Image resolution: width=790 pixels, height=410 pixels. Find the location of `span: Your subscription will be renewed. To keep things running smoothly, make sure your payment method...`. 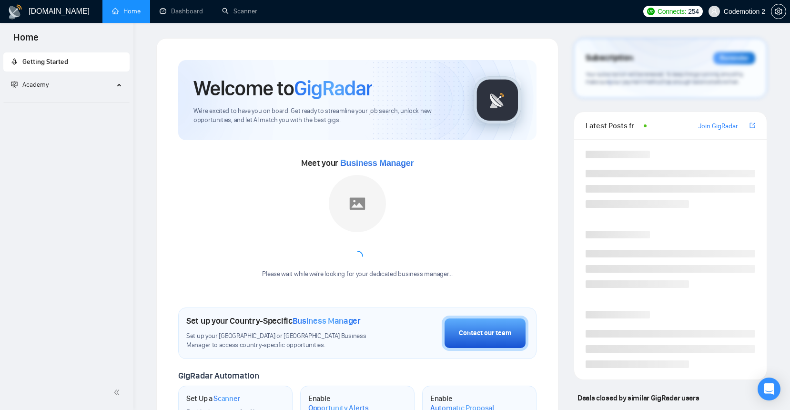

span: Your subscription will be renewed. To keep things running smoothly, make sure your payment method... is located at coordinates (664, 78).